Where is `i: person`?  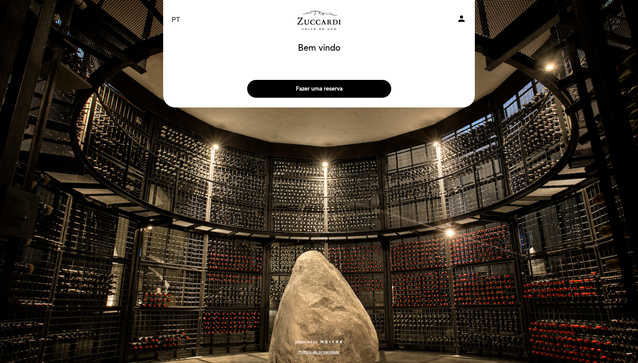 i: person is located at coordinates (461, 19).